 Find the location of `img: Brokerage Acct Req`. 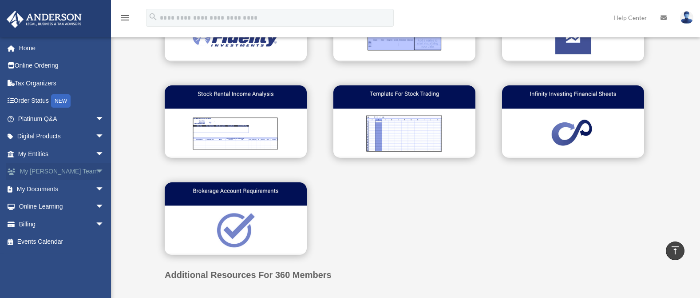

img: Brokerage Acct Req is located at coordinates (236, 218).